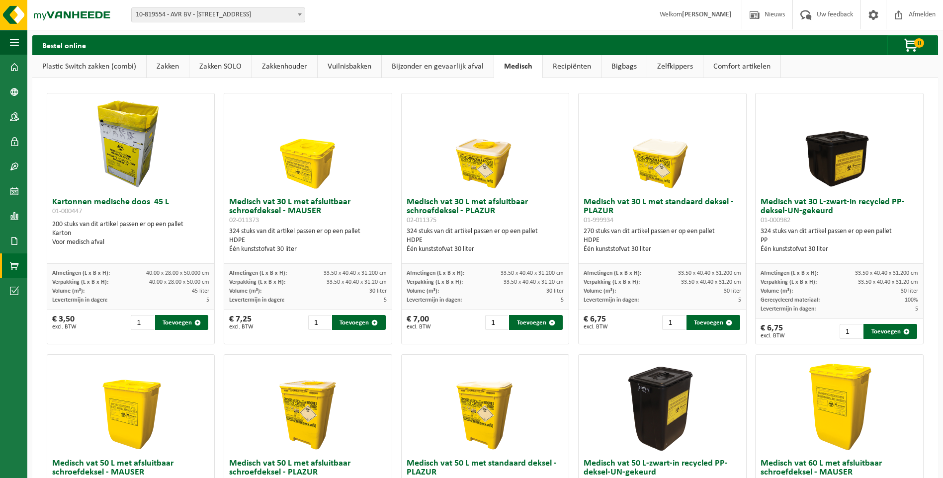 The image size is (943, 478). What do you see at coordinates (308, 143) in the screenshot?
I see `img: 02-011373` at bounding box center [308, 143].